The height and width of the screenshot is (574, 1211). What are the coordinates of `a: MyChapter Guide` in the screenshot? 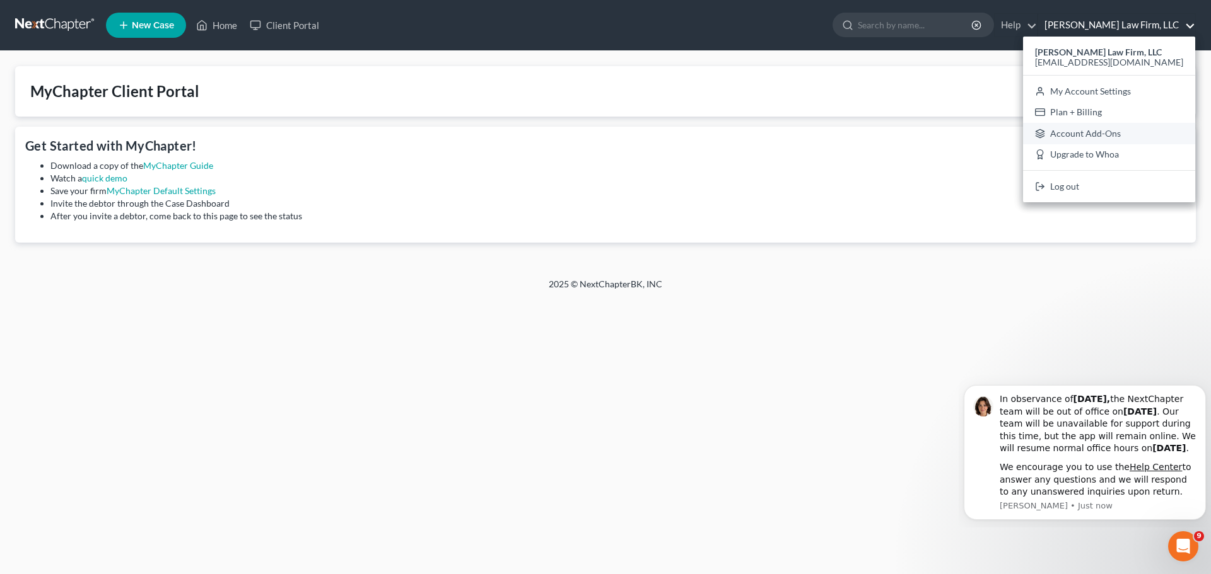 It's located at (178, 165).